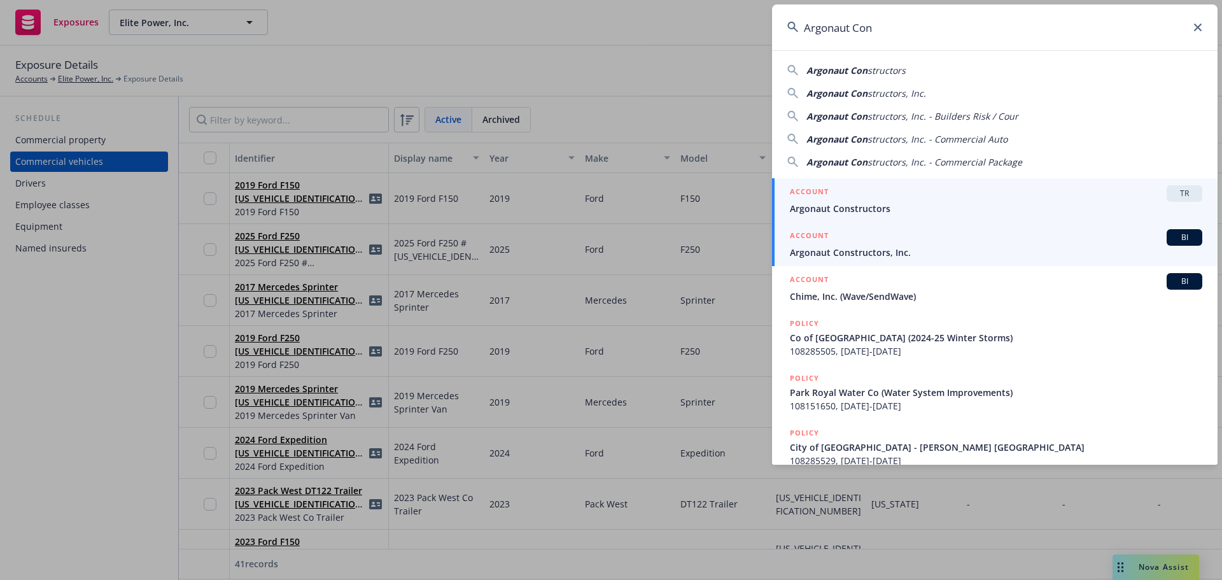  Describe the element at coordinates (1185, 194) in the screenshot. I see `span: TR` at that location.